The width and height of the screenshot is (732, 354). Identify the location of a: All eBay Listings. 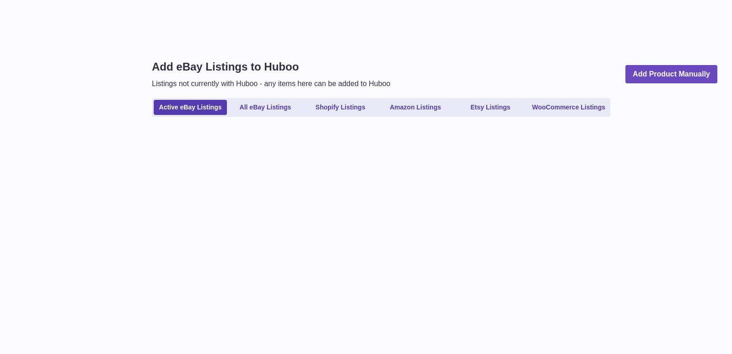
(265, 107).